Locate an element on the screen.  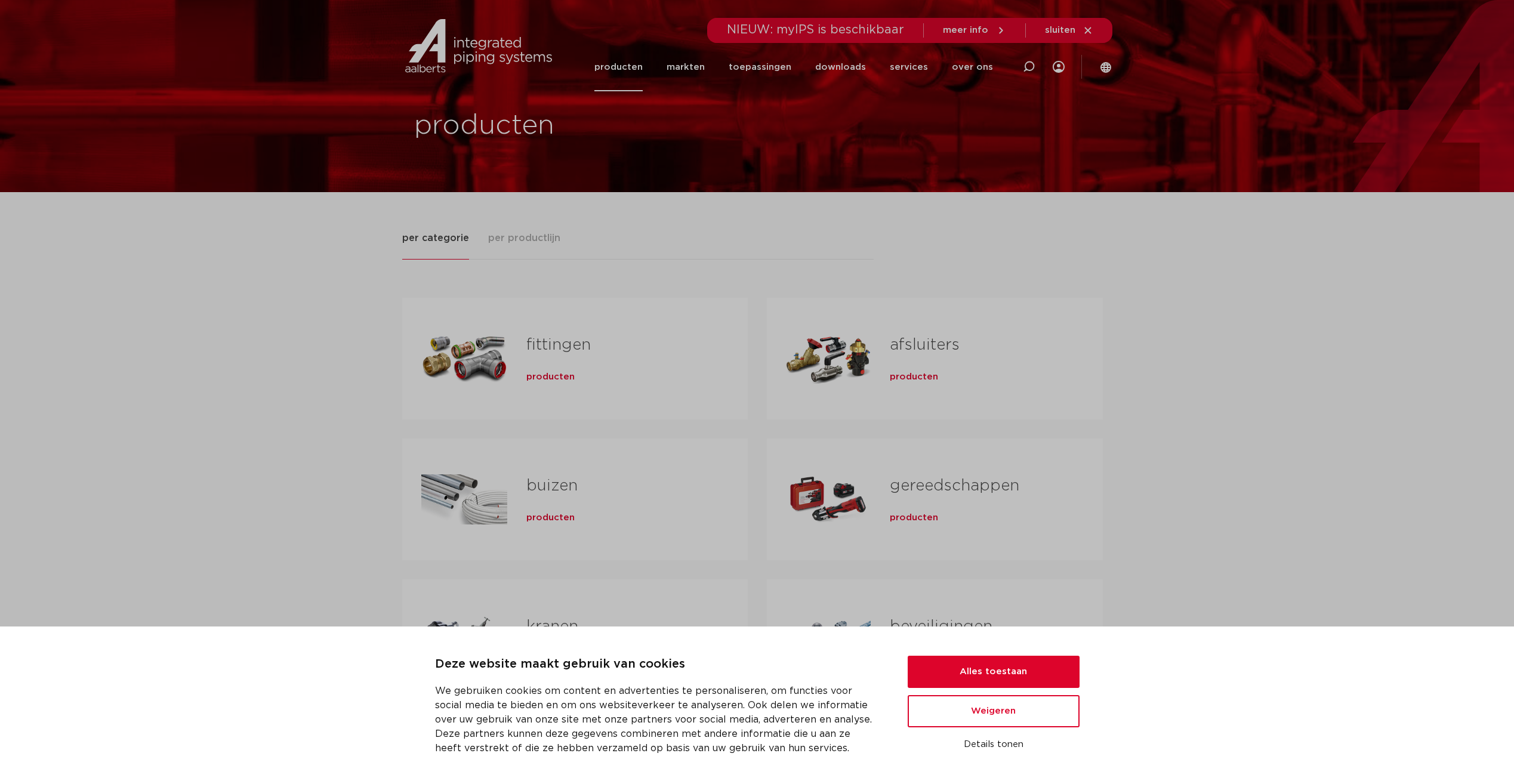
a: afsluiters is located at coordinates (924, 344).